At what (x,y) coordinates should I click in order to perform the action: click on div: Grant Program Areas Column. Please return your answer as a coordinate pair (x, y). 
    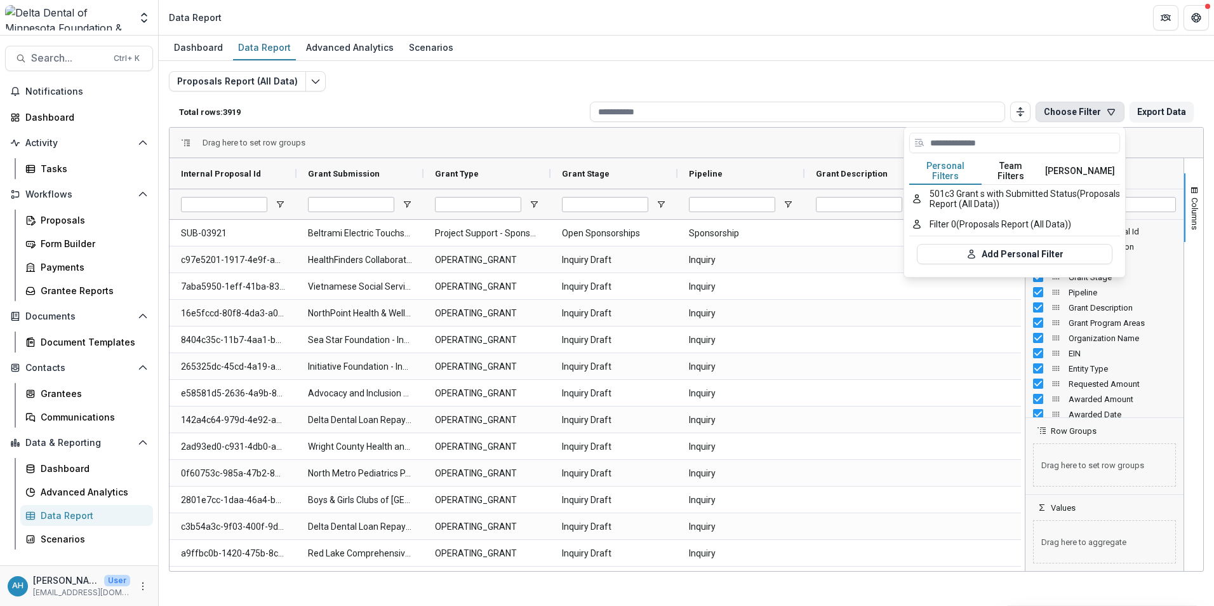
    Looking at the image, I should click on (1104, 323).